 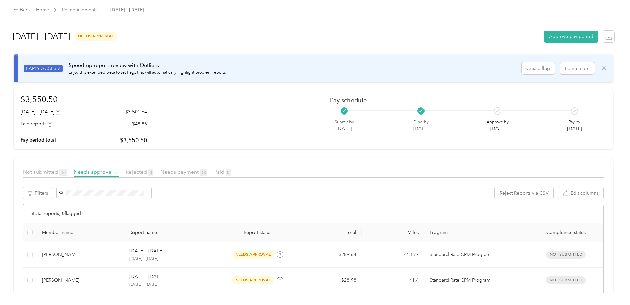 I want to click on div: Miles, so click(x=392, y=232).